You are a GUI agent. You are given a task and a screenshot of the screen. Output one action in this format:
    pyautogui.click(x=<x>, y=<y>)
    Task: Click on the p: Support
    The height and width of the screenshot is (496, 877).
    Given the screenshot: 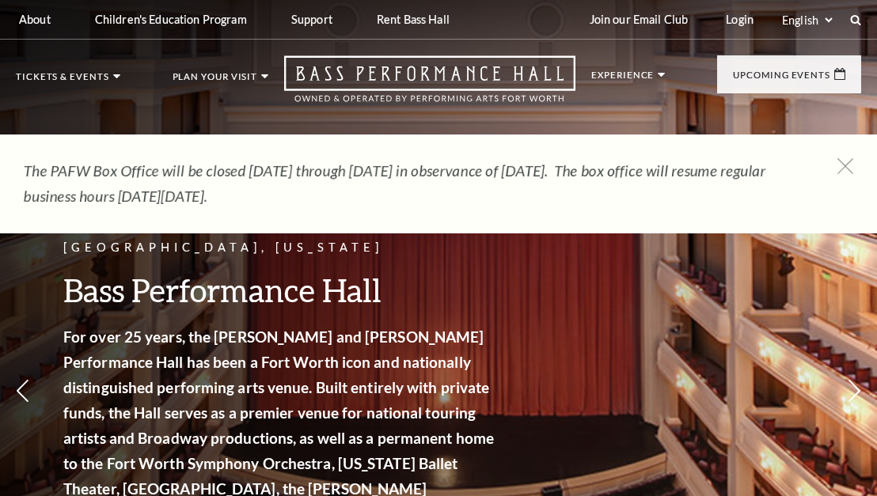 What is the action you would take?
    pyautogui.click(x=312, y=19)
    